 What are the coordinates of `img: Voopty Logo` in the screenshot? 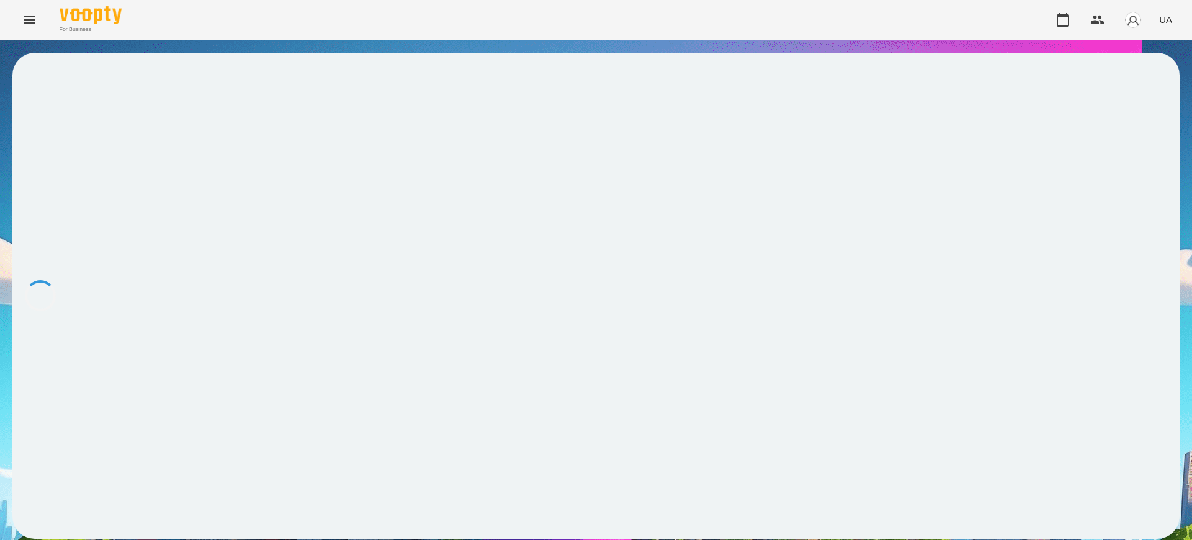 It's located at (91, 15).